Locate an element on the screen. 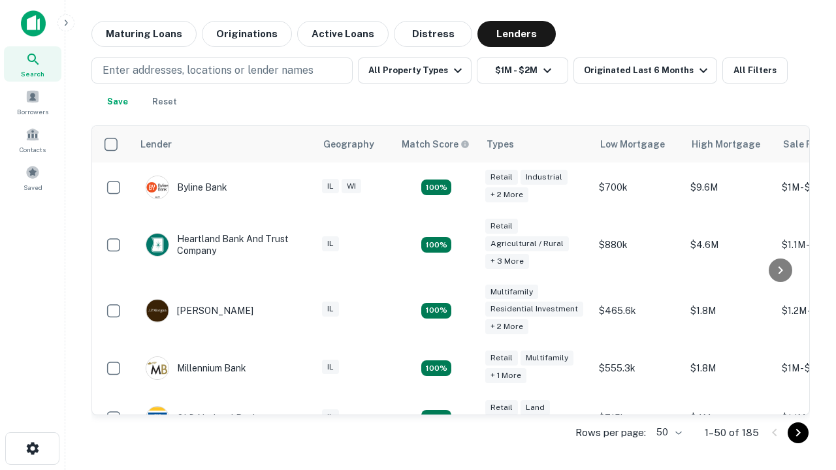 This screenshot has width=836, height=470. button: $1M - $2M is located at coordinates (522, 71).